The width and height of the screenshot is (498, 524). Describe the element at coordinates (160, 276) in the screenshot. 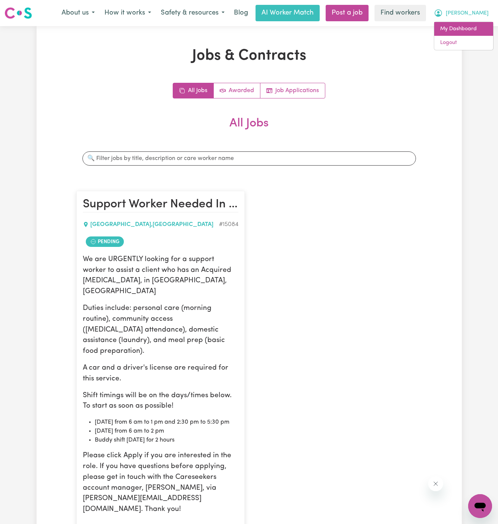

I see `p: We are URGENTLY looking for a support worker to assist a client who has an Acquired [MEDICAL_DATA...` at that location.